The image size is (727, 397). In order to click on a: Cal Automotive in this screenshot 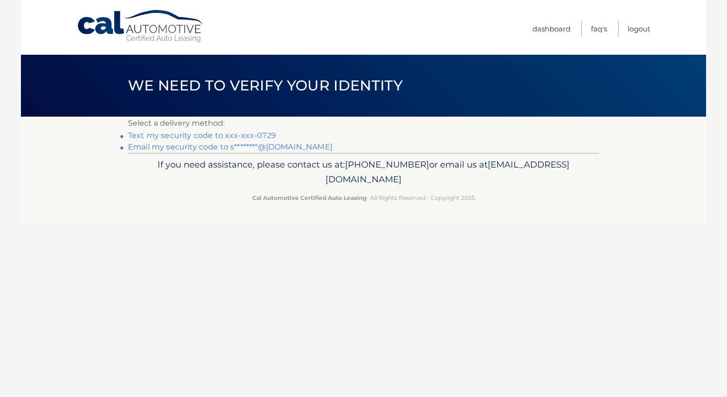, I will do `click(141, 26)`.